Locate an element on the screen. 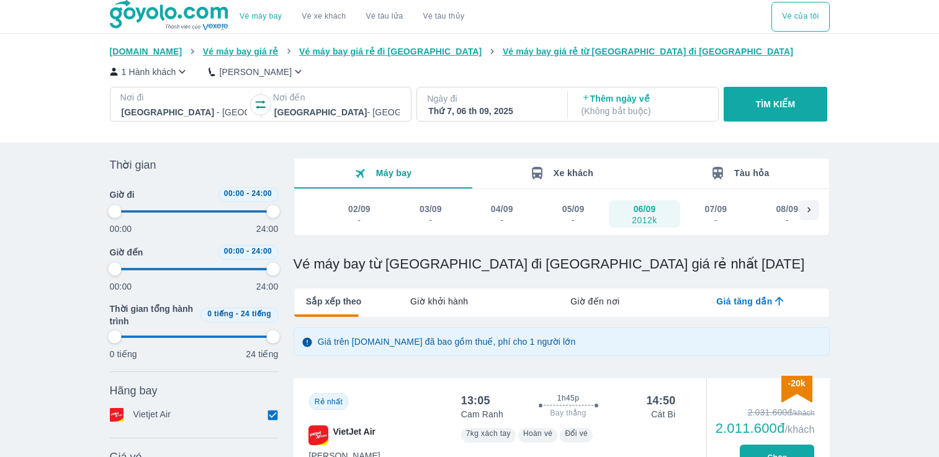 This screenshot has height=457, width=939. p: Cam Ranh is located at coordinates (482, 415).